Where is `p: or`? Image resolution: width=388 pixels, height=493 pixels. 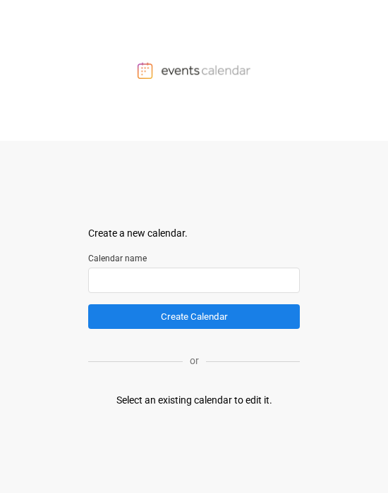 p: or is located at coordinates (194, 361).